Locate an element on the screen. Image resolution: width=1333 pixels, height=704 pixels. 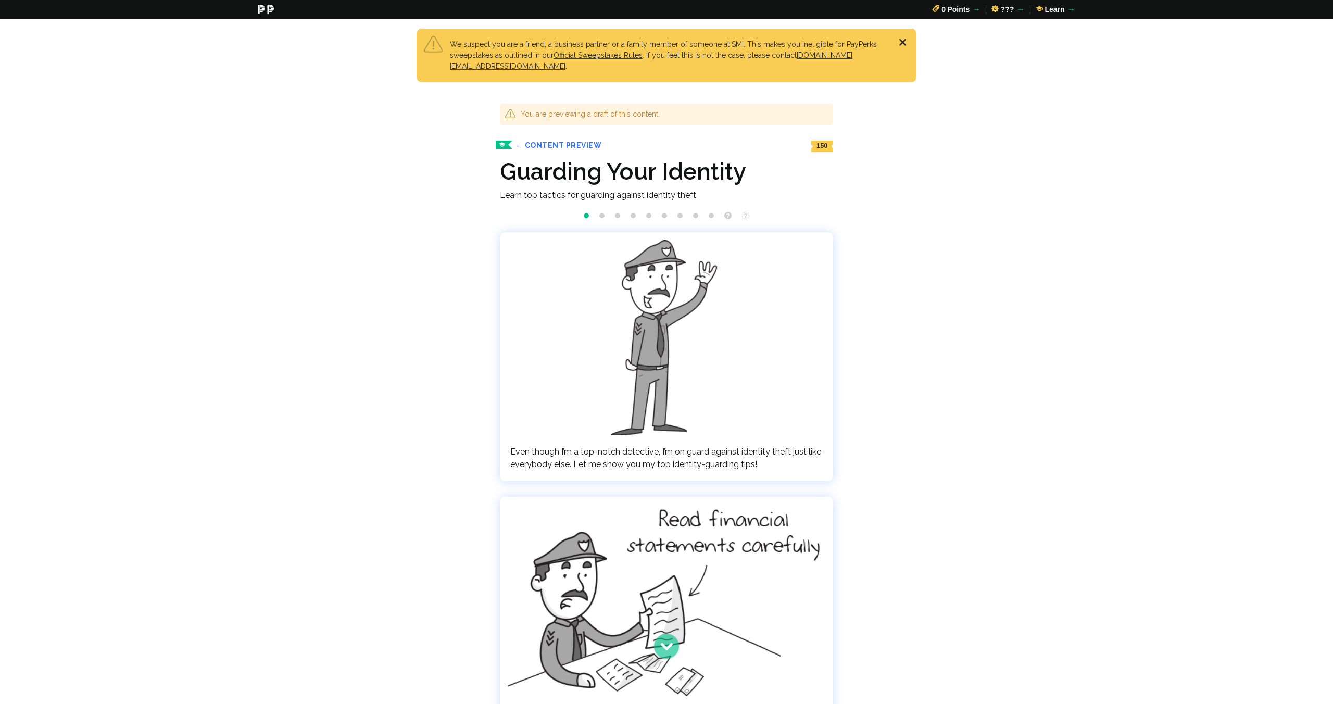
span: Even though I’m a top-notch detective, I’m on guard against identity theft just like everybody el... is located at coordinates (666, 458).